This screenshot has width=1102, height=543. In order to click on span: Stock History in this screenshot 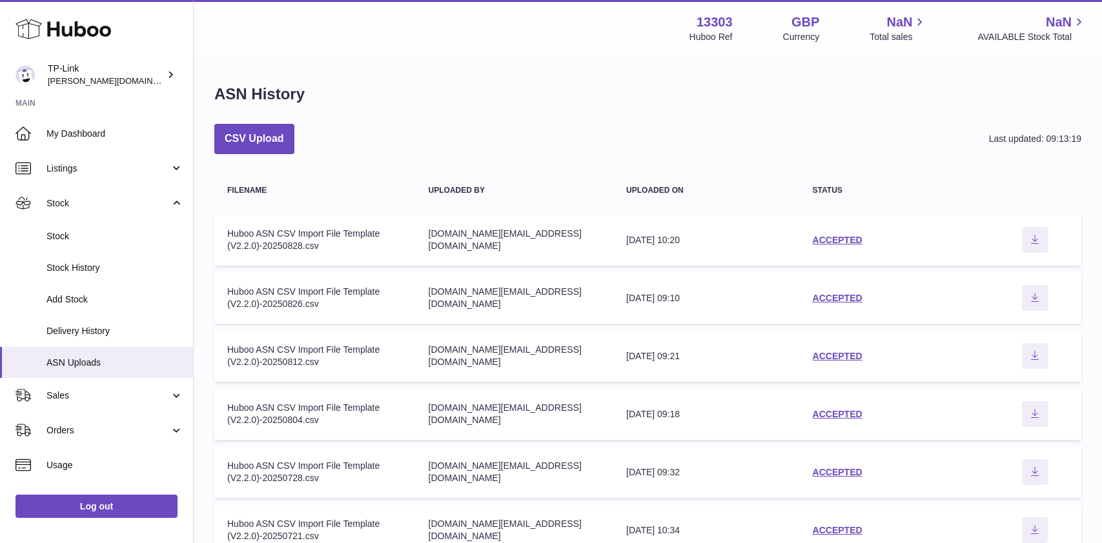, I will do `click(115, 268)`.